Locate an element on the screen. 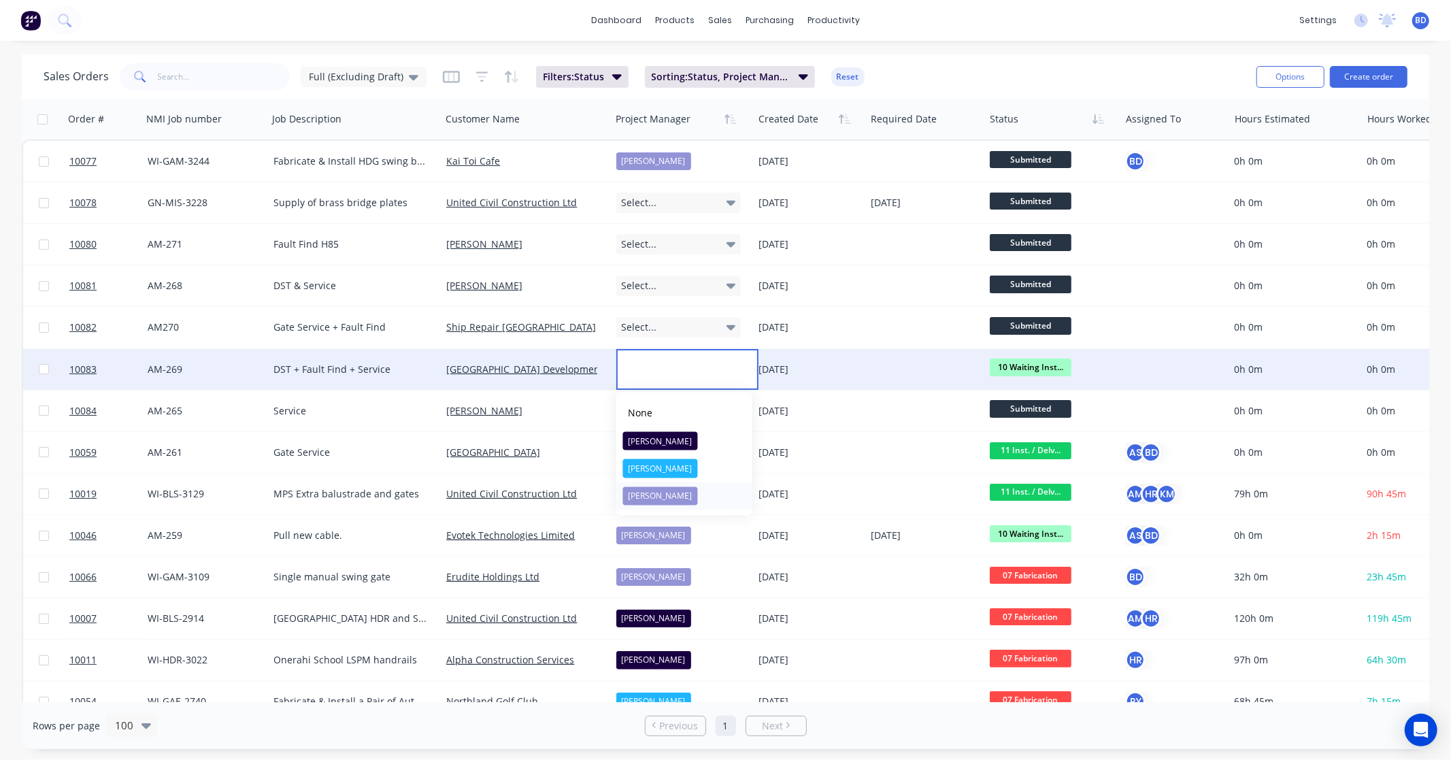 The image size is (1451, 760). span: 7h 15m is located at coordinates (1384, 701).